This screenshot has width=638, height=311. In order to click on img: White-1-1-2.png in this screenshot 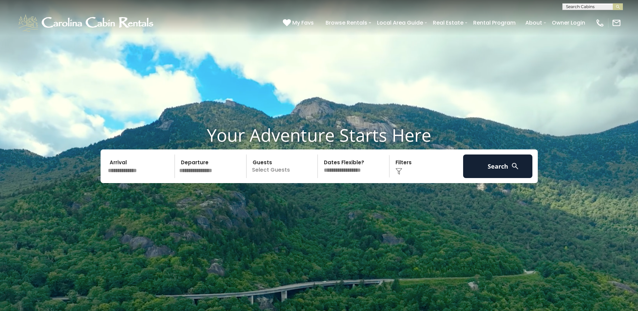, I will do `click(86, 23)`.